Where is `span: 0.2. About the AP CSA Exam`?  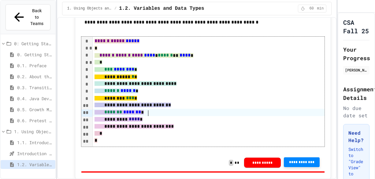 span: 0.2. About the AP CSA Exam is located at coordinates (35, 76).